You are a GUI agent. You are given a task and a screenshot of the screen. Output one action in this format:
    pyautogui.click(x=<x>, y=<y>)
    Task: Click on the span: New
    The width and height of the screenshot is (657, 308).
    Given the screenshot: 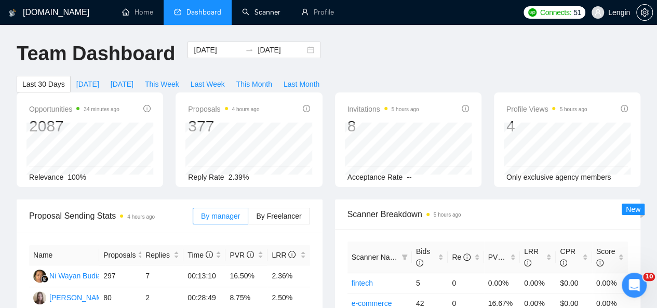 What is the action you would take?
    pyautogui.click(x=633, y=209)
    